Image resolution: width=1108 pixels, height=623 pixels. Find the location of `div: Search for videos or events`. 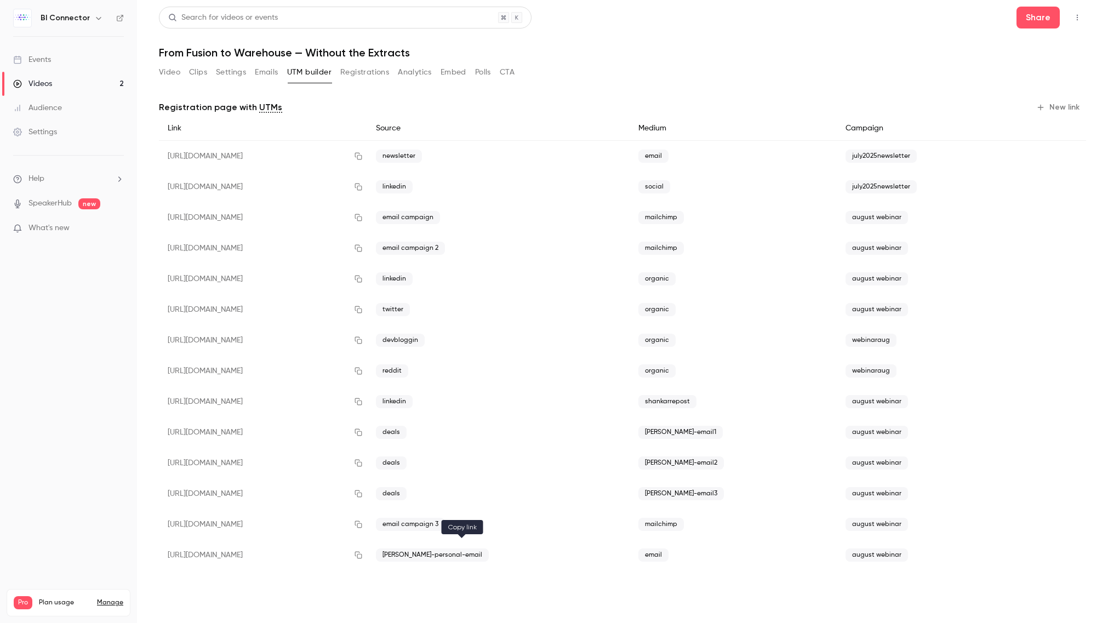

div: Search for videos or events is located at coordinates (223, 18).